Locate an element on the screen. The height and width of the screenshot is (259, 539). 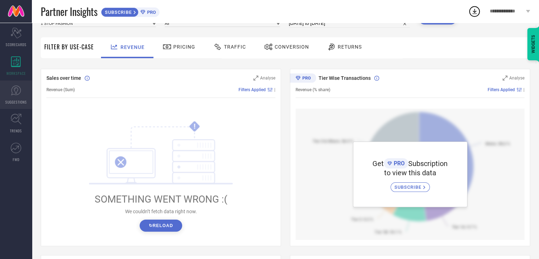
span: Filter By Use-Case is located at coordinates (69, 47).